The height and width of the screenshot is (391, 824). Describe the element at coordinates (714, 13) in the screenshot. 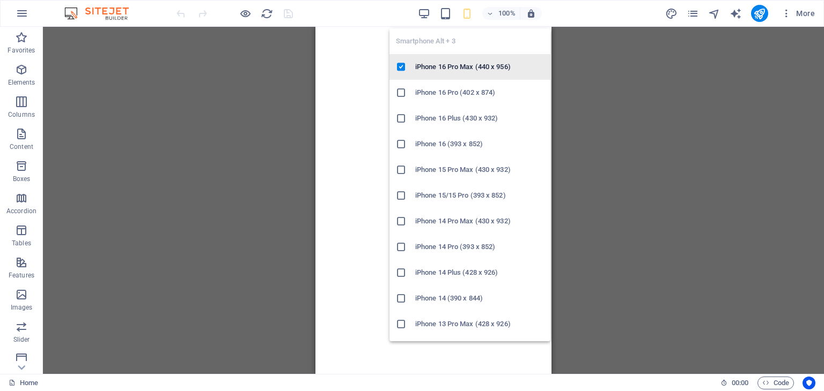

I see `i: Navigator` at that location.